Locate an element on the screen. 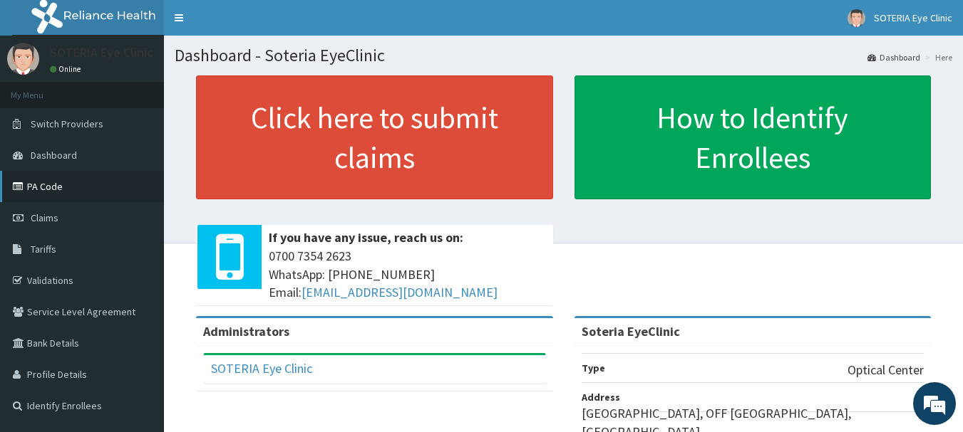  a: Dashboard is located at coordinates (893, 57).